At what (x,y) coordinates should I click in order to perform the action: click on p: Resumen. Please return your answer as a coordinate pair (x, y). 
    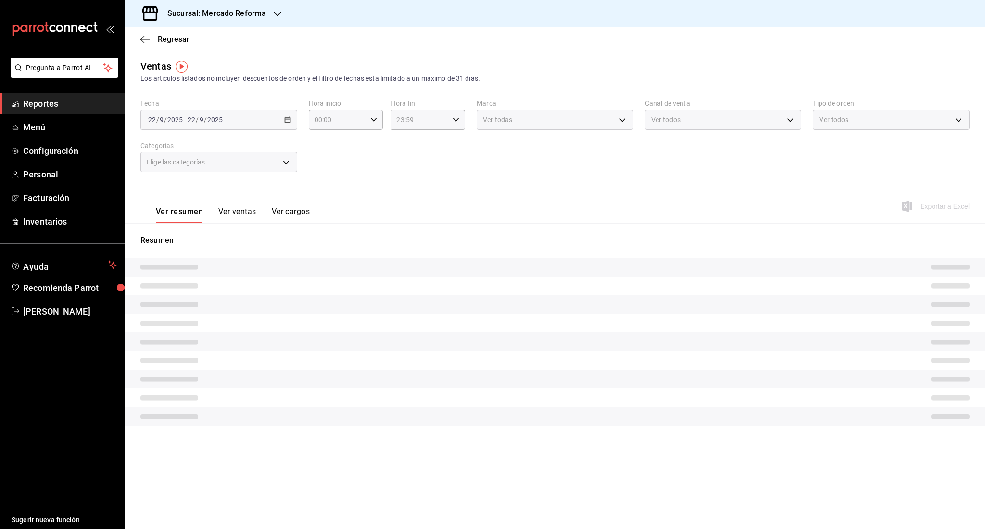
    Looking at the image, I should click on (555, 241).